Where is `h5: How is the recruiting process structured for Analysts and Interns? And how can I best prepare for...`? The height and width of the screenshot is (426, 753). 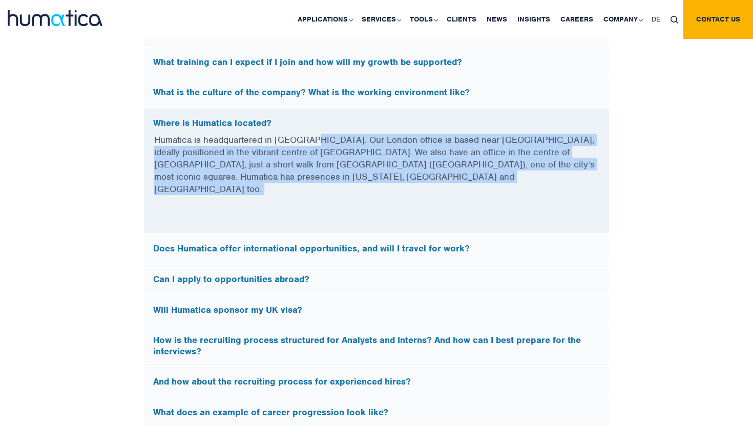 h5: How is the recruiting process structured for Analysts and Interns? And how can I best prepare for... is located at coordinates (377, 346).